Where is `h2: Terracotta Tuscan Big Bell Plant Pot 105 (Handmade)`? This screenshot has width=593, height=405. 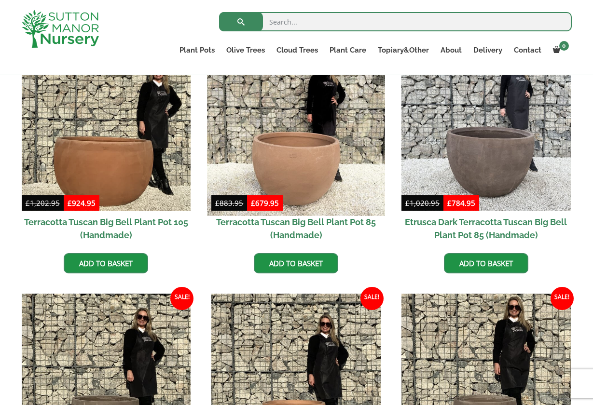
h2: Terracotta Tuscan Big Bell Plant Pot 105 (Handmade) is located at coordinates (106, 229).